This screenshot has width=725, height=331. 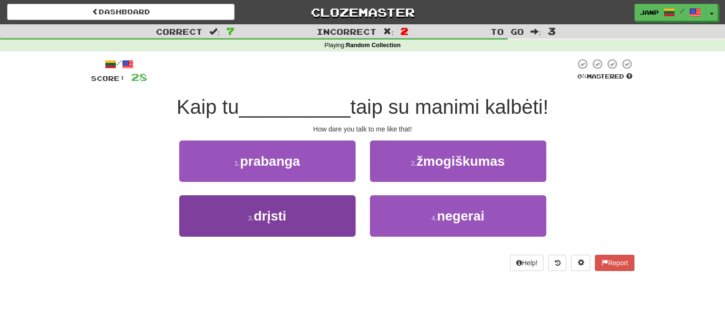 What do you see at coordinates (363, 129) in the screenshot?
I see `div: How dare you talk to me like that!` at bounding box center [363, 129].